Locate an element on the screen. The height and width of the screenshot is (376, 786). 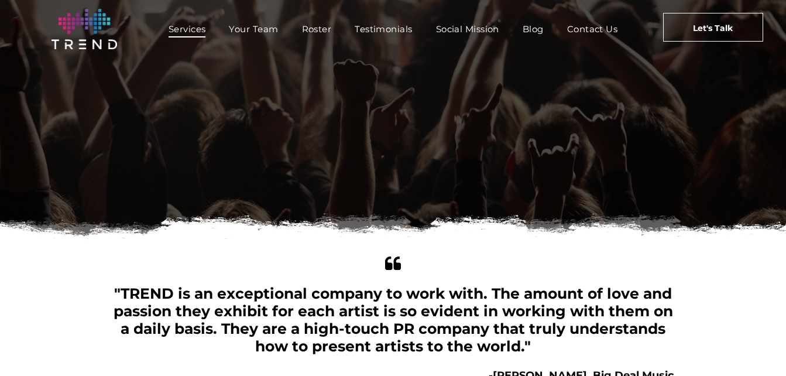
a: Your Team is located at coordinates (253, 29).